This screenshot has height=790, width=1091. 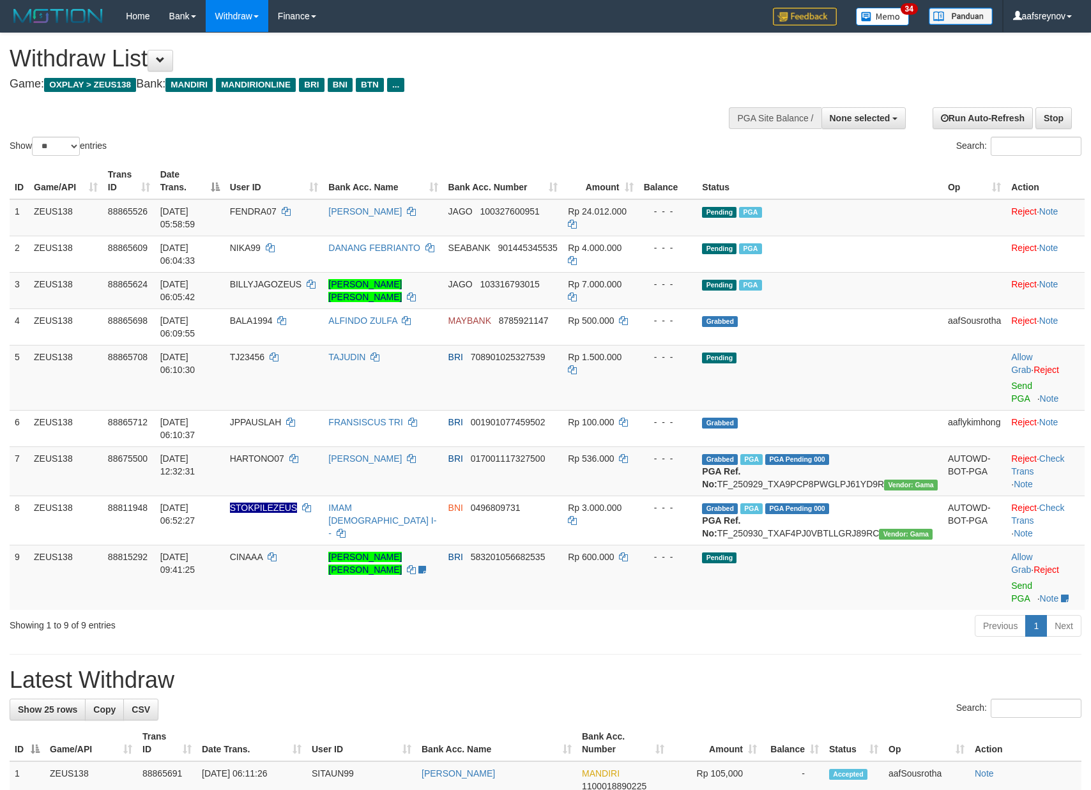 What do you see at coordinates (19, 181) in the screenshot?
I see `th: ID` at bounding box center [19, 181].